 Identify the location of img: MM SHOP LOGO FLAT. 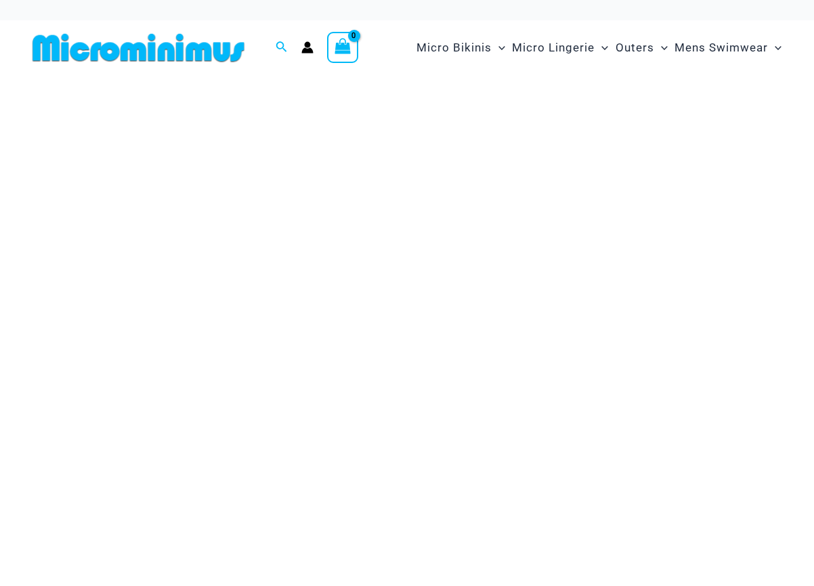
(138, 47).